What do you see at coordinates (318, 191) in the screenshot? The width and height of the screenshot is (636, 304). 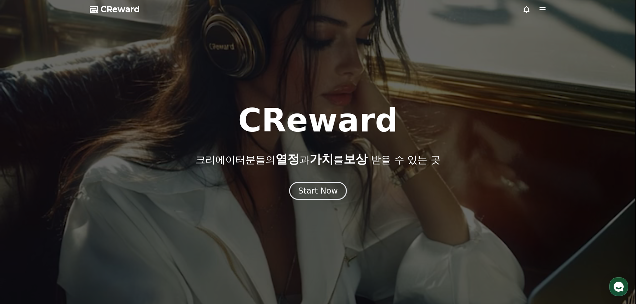 I see `button: Start Now` at bounding box center [318, 191].